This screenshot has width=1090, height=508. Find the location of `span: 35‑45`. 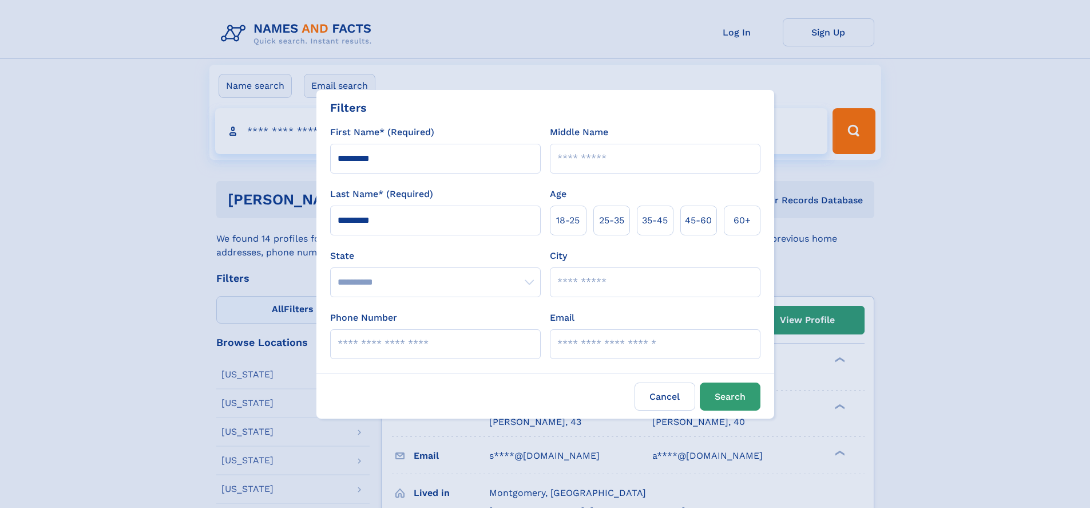

span: 35‑45 is located at coordinates (655, 220).